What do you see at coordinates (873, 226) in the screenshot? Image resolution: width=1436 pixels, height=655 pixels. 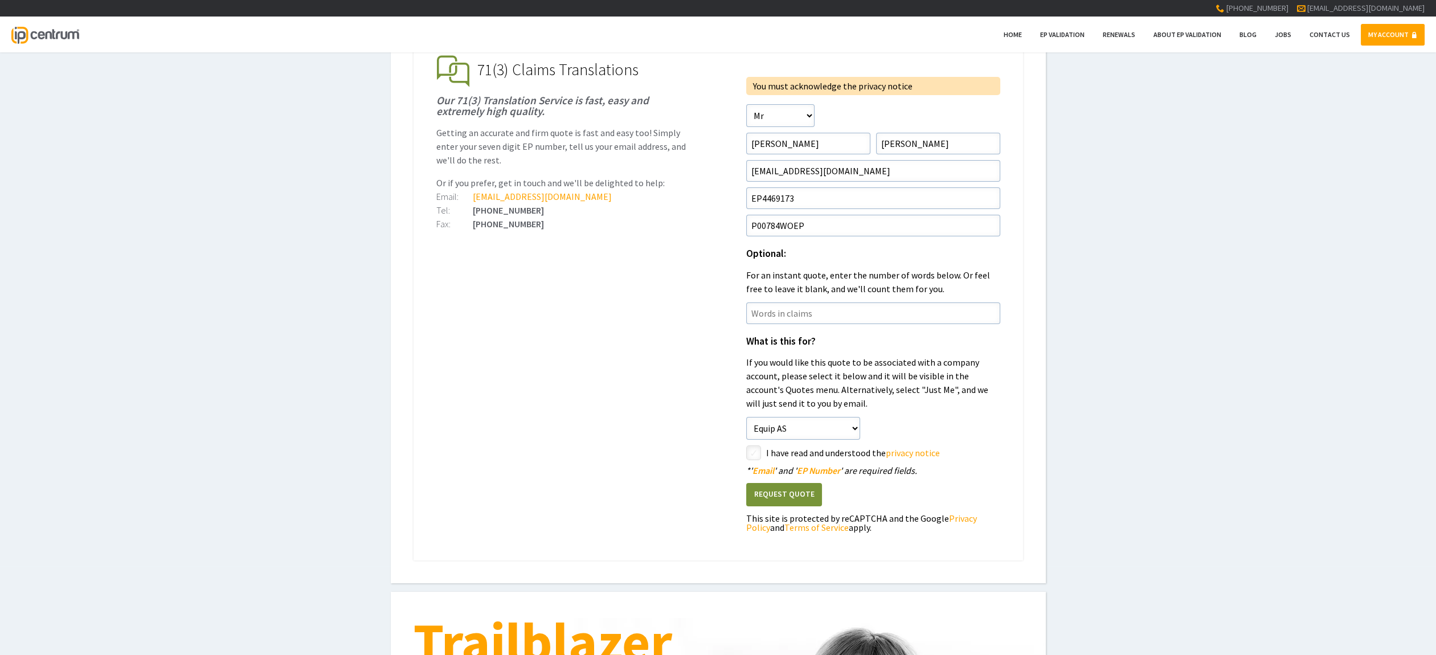 I see `input: Your Reference` at bounding box center [873, 226].